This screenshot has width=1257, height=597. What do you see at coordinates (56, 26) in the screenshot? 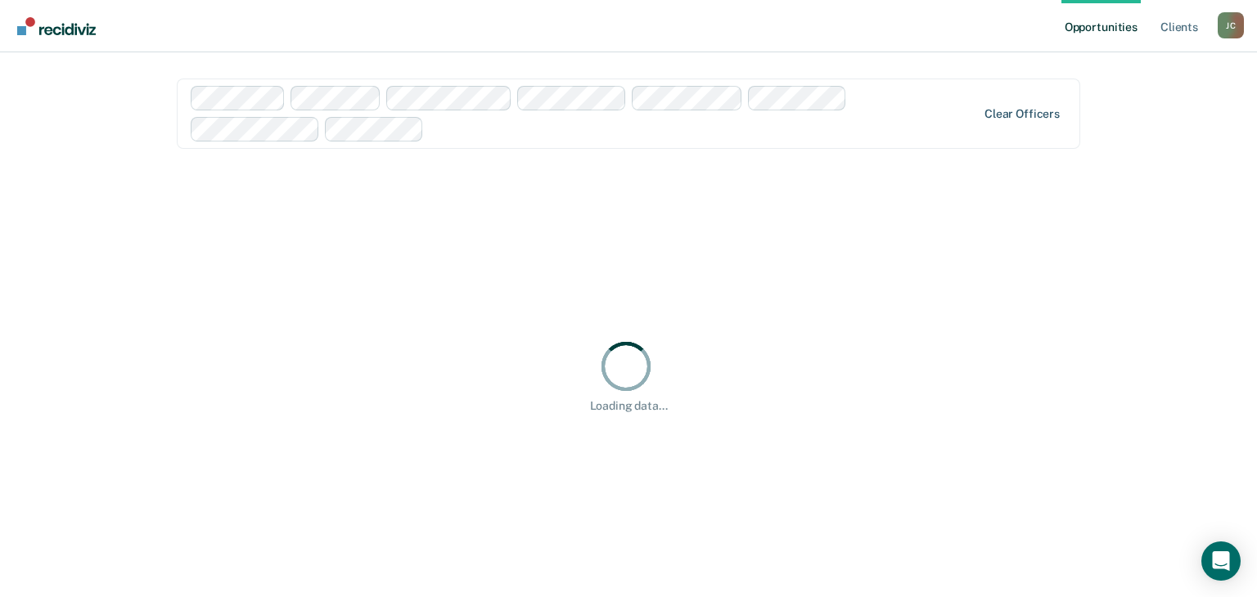
I see `img: Recidiviz` at bounding box center [56, 26].